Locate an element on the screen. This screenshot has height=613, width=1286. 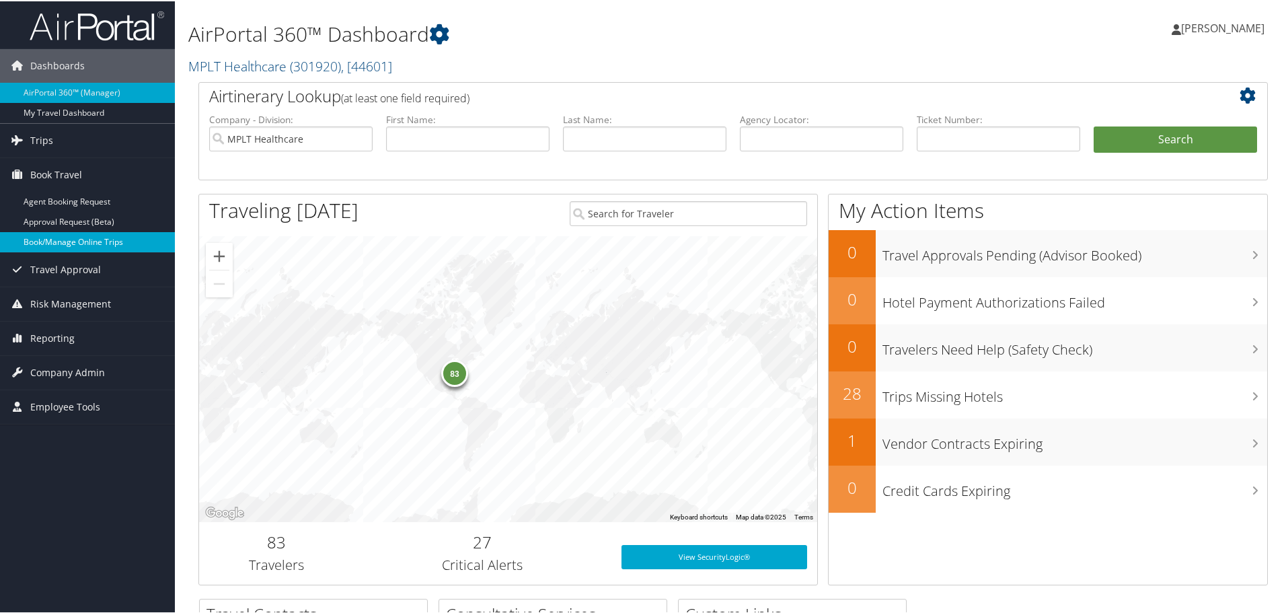
a: 1Vendor Contracts Expiring is located at coordinates (1048, 440).